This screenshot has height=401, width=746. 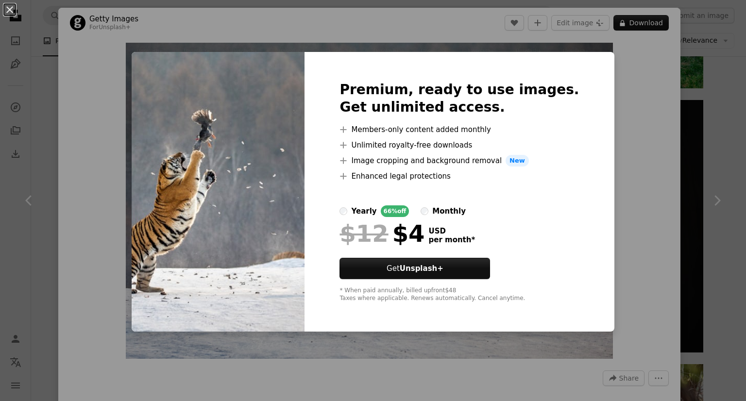 What do you see at coordinates (395, 211) in the screenshot?
I see `div: 66% off` at bounding box center [395, 211].